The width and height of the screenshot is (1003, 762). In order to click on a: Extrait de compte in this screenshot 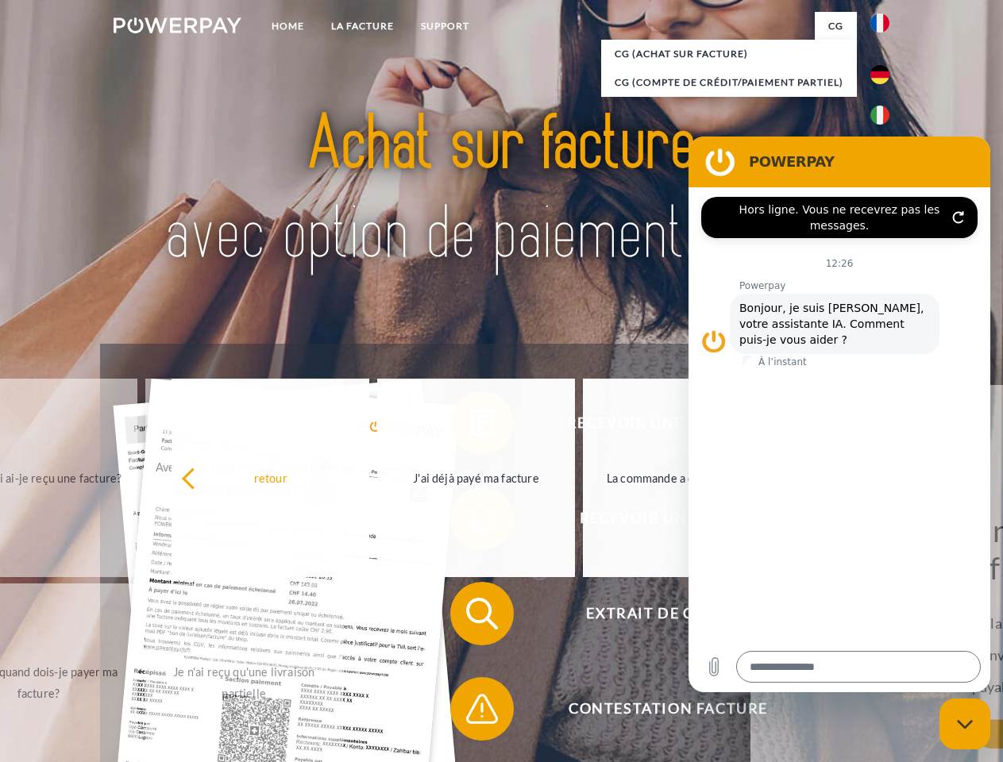, I will do `click(657, 614)`.